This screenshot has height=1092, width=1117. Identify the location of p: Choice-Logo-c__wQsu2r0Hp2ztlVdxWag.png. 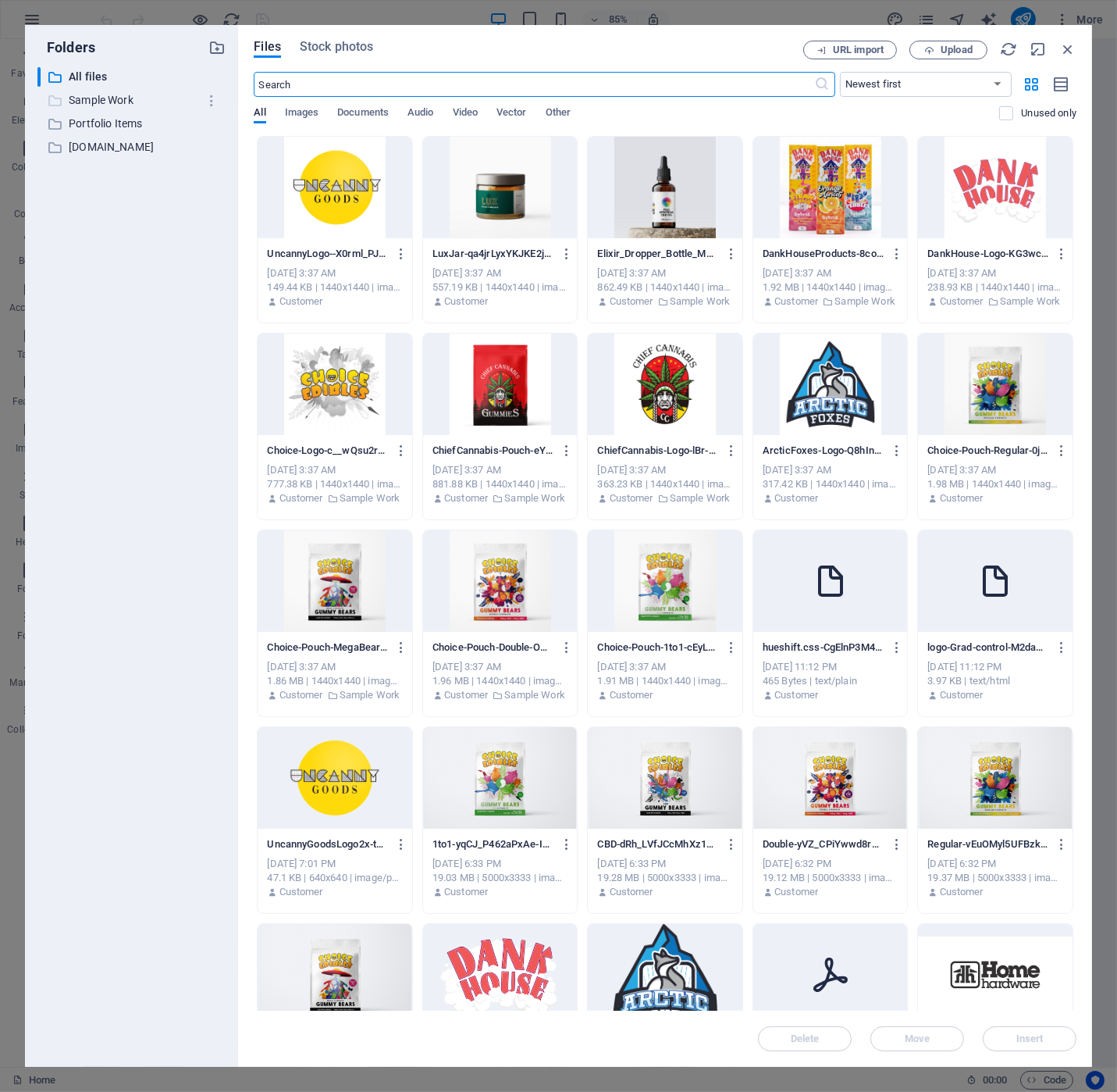
(327, 451).